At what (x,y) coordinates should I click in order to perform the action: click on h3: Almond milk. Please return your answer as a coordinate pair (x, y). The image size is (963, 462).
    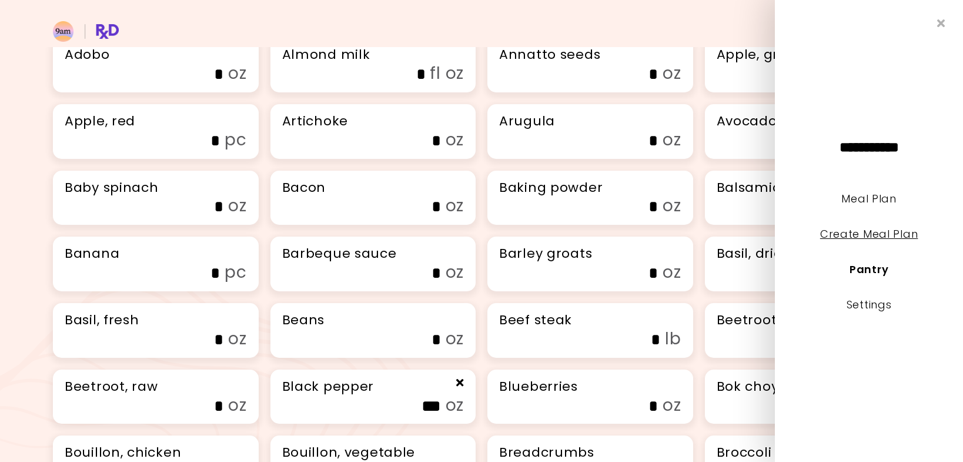
    Looking at the image, I should click on (373, 55).